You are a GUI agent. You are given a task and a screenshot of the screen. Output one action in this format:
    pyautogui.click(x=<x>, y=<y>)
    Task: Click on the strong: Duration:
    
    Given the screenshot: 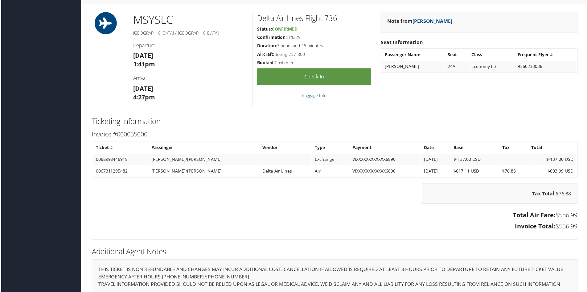 What is the action you would take?
    pyautogui.click(x=267, y=46)
    